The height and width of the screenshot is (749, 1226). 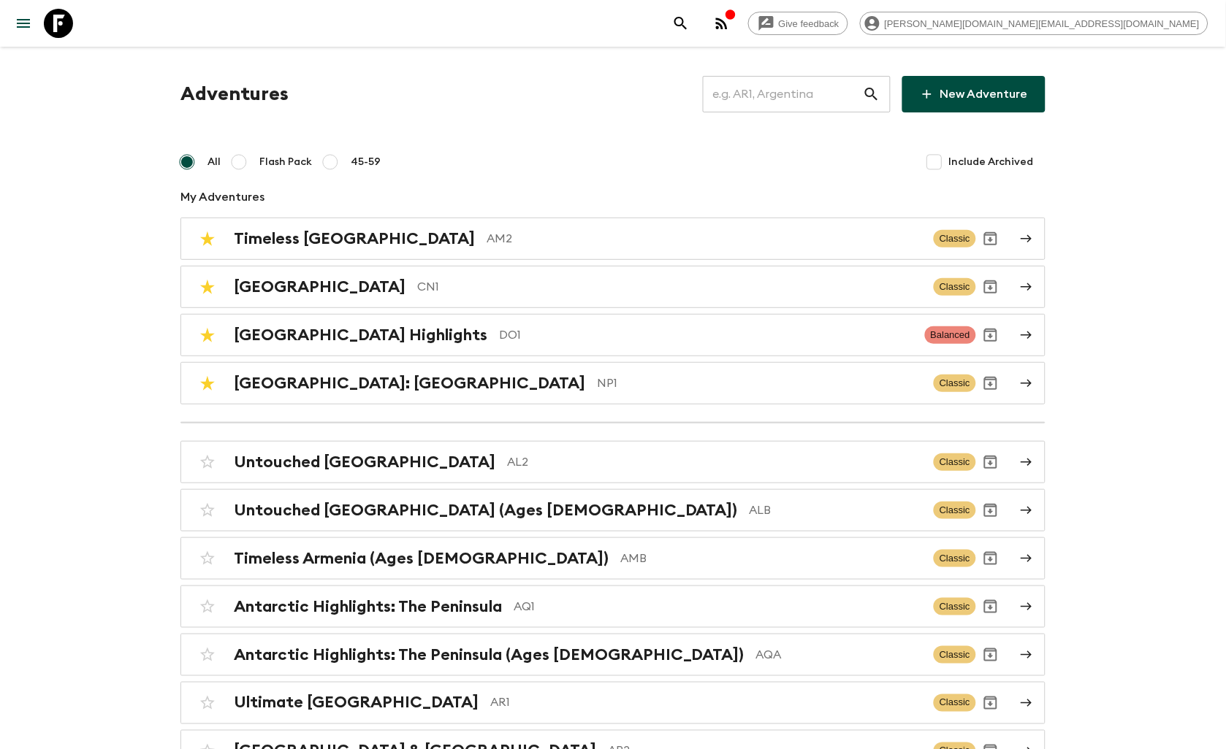 What do you see at coordinates (681, 23) in the screenshot?
I see `button: search adventures` at bounding box center [681, 23].